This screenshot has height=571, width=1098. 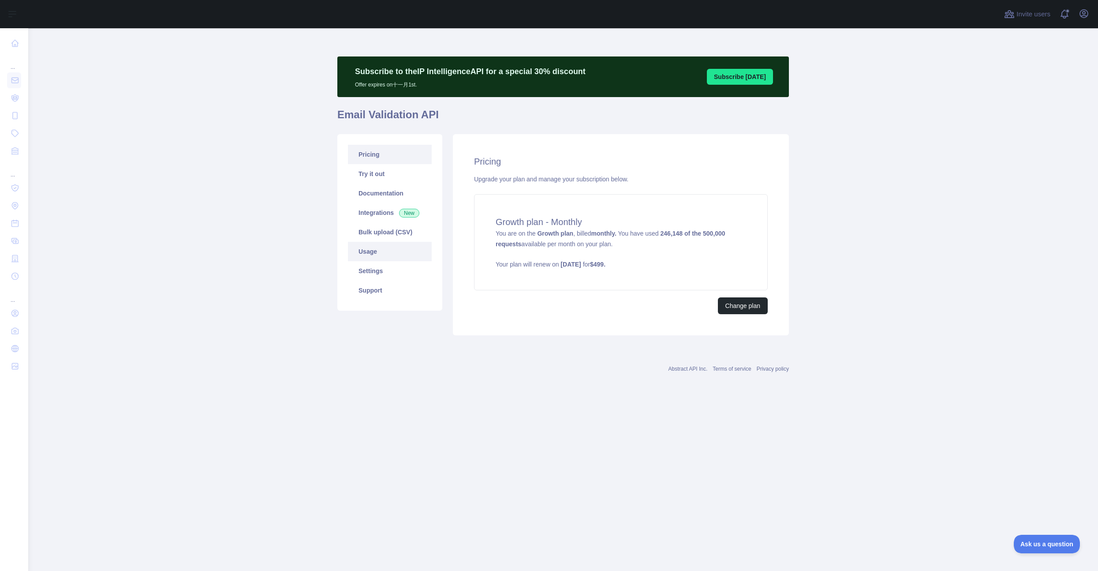 What do you see at coordinates (743, 306) in the screenshot?
I see `button: Change plan` at bounding box center [743, 306].